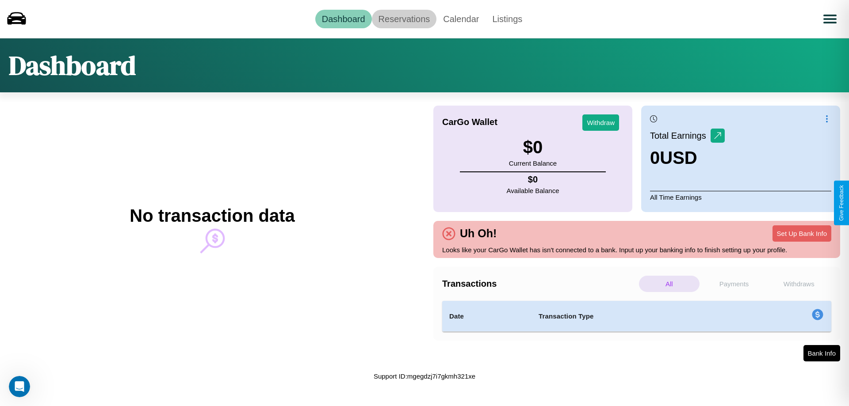 The width and height of the screenshot is (849, 406). I want to click on table: simple table, so click(636, 316).